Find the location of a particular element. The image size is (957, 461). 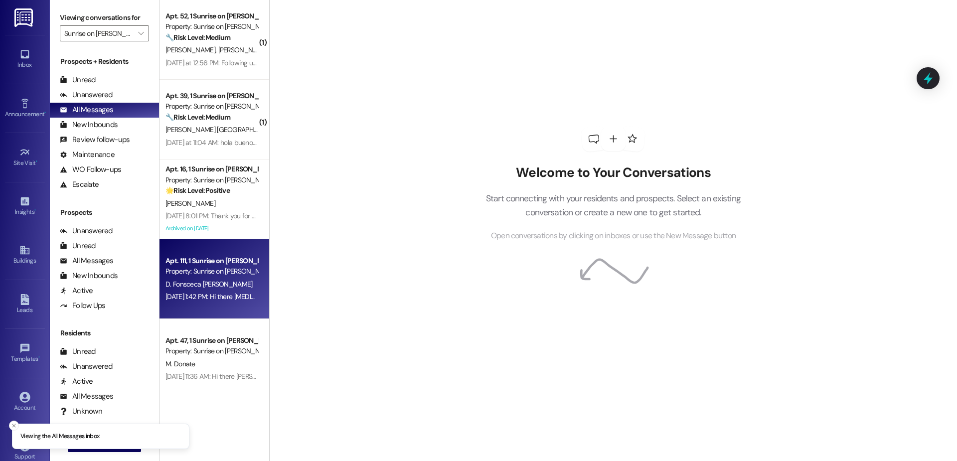

div: Follow Ups is located at coordinates (83, 306).